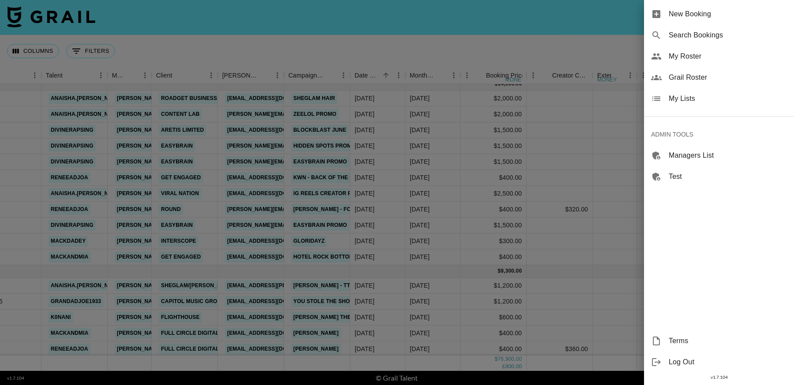 Image resolution: width=794 pixels, height=385 pixels. What do you see at coordinates (728, 14) in the screenshot?
I see `span: New Booking` at bounding box center [728, 14].